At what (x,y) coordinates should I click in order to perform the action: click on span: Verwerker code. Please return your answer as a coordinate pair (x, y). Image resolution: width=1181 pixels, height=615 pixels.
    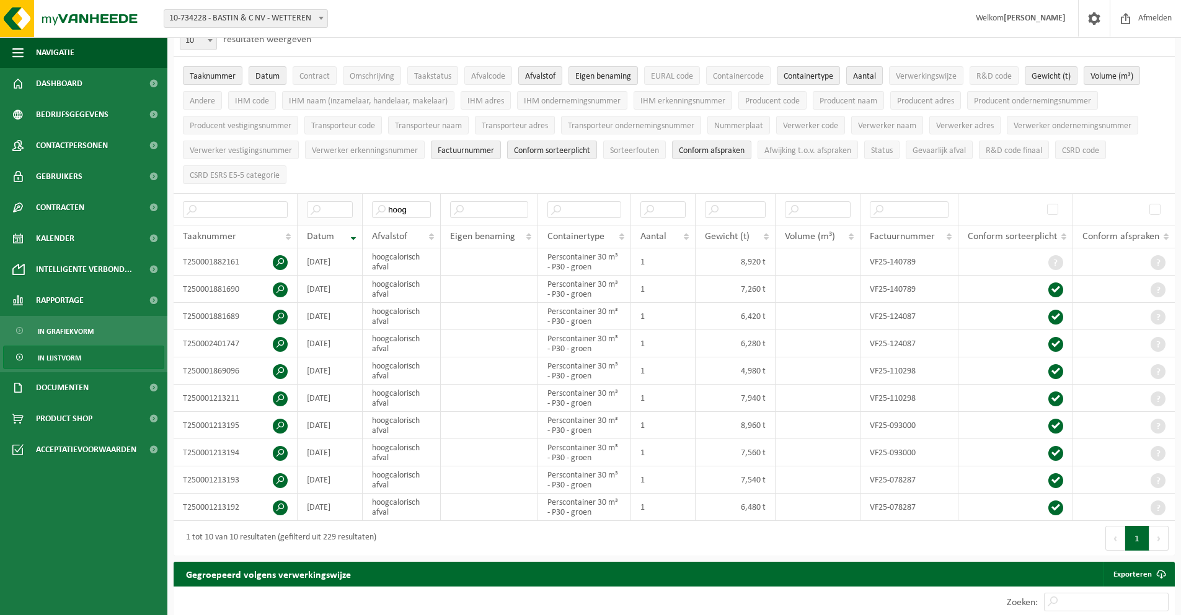
    Looking at the image, I should click on (810, 126).